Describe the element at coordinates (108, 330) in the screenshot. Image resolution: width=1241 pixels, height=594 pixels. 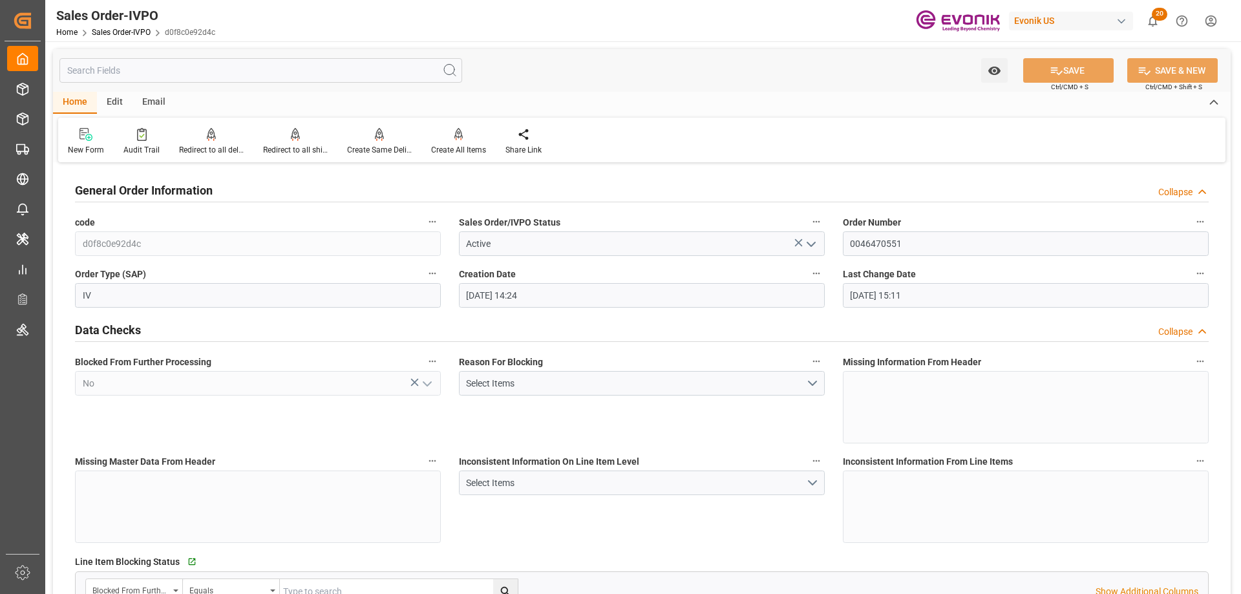
I see `h2: Data Checks` at that location.